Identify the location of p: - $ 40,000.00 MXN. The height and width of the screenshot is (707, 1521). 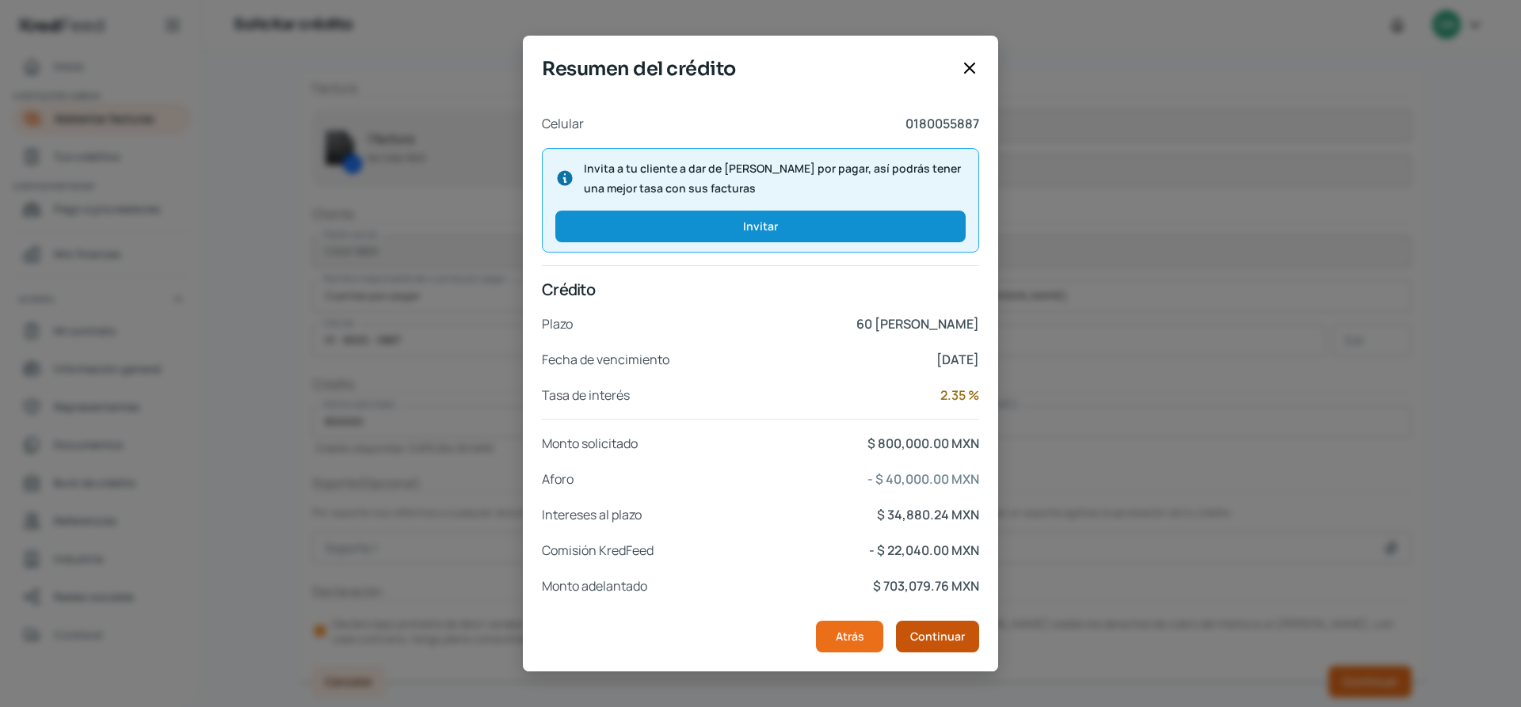
(923, 479).